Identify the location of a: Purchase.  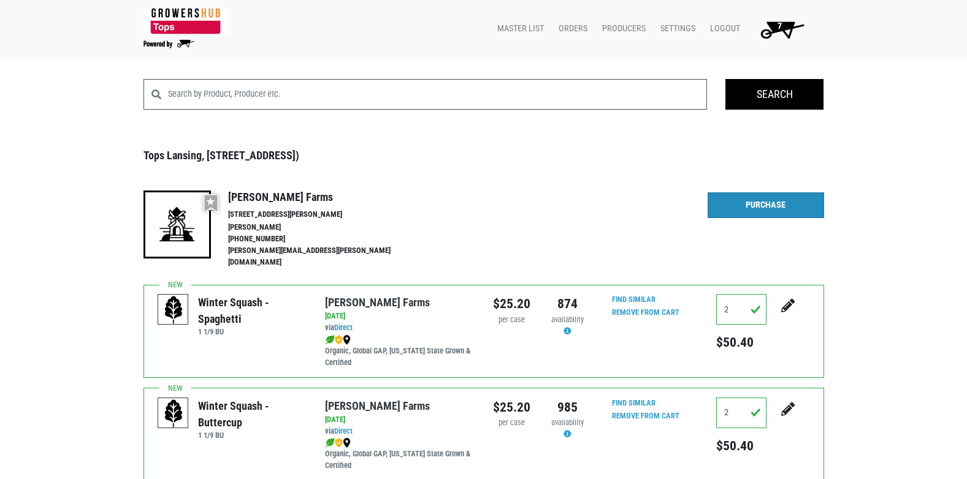
(766, 205).